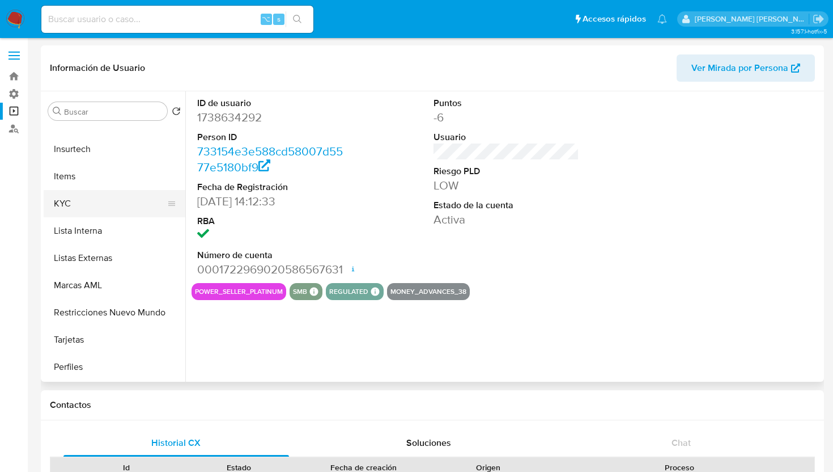  Describe the element at coordinates (279, 19) in the screenshot. I see `span: s` at that location.